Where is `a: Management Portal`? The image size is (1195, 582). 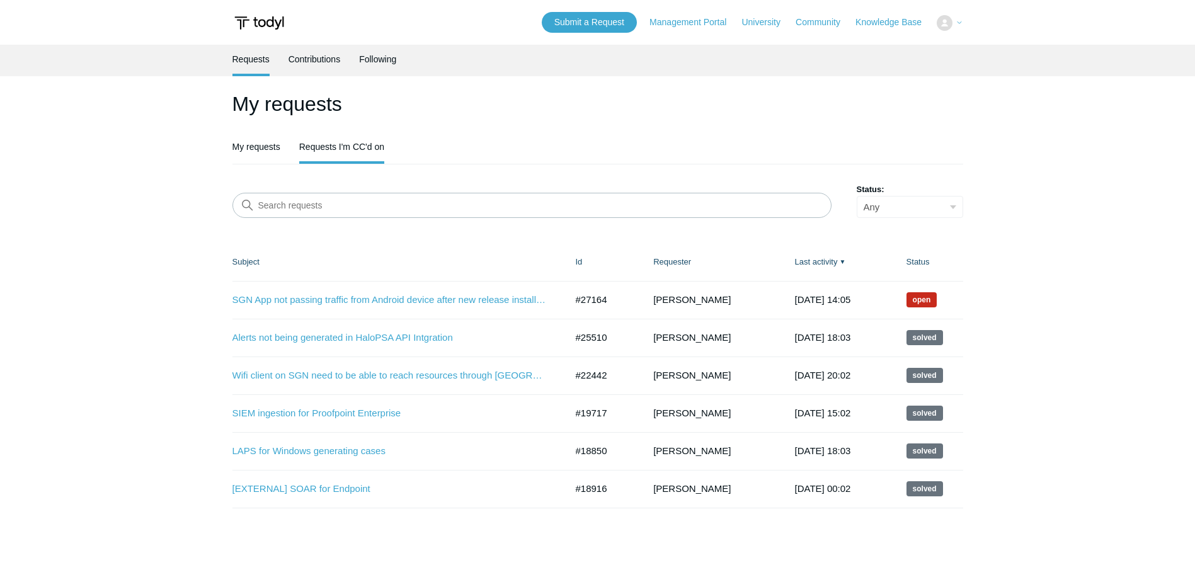
a: Management Portal is located at coordinates (694, 22).